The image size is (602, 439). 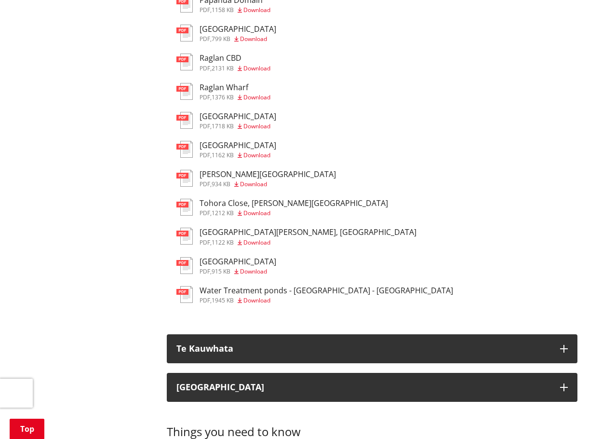 What do you see at coordinates (223, 97) in the screenshot?
I see `span: 1376 KB` at bounding box center [223, 97].